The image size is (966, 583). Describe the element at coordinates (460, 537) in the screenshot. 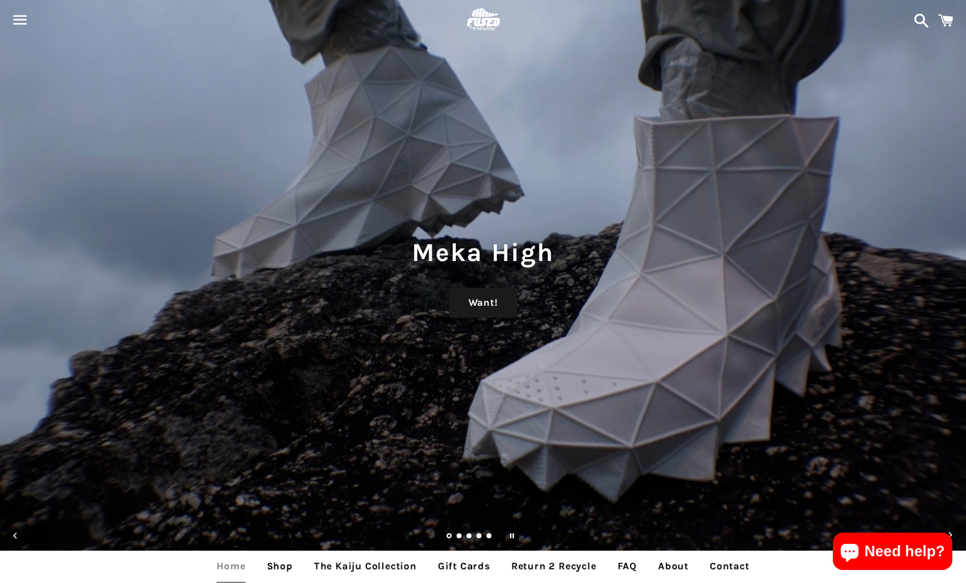

I see `a: Load slide 2` at that location.